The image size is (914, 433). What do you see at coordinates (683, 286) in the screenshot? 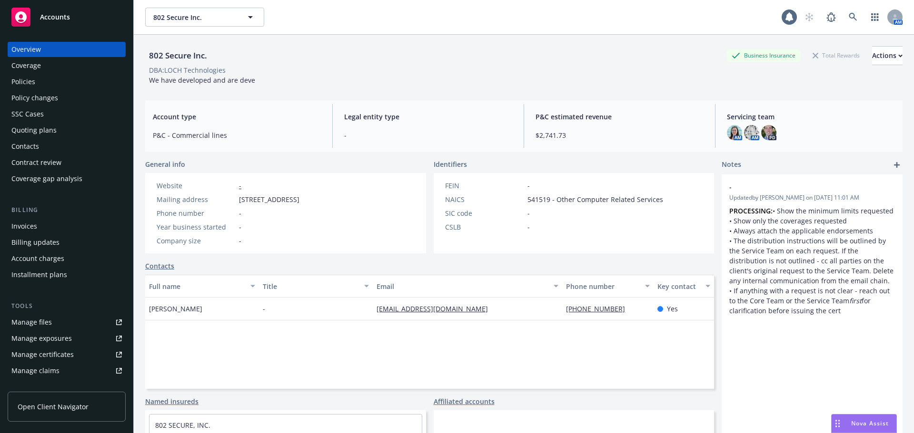
I see `button: Key contact` at bounding box center [683, 286].